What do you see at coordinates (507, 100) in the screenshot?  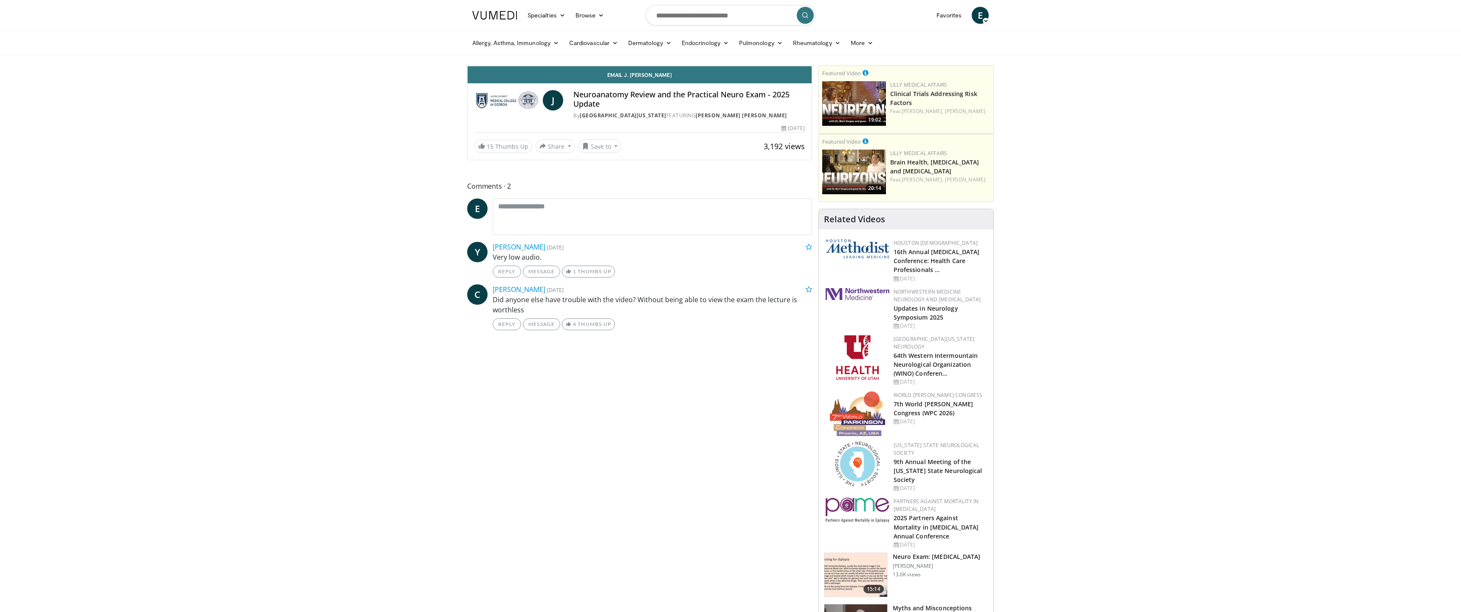 I see `img: Medical College of Georgia - Augusta University` at bounding box center [507, 100].